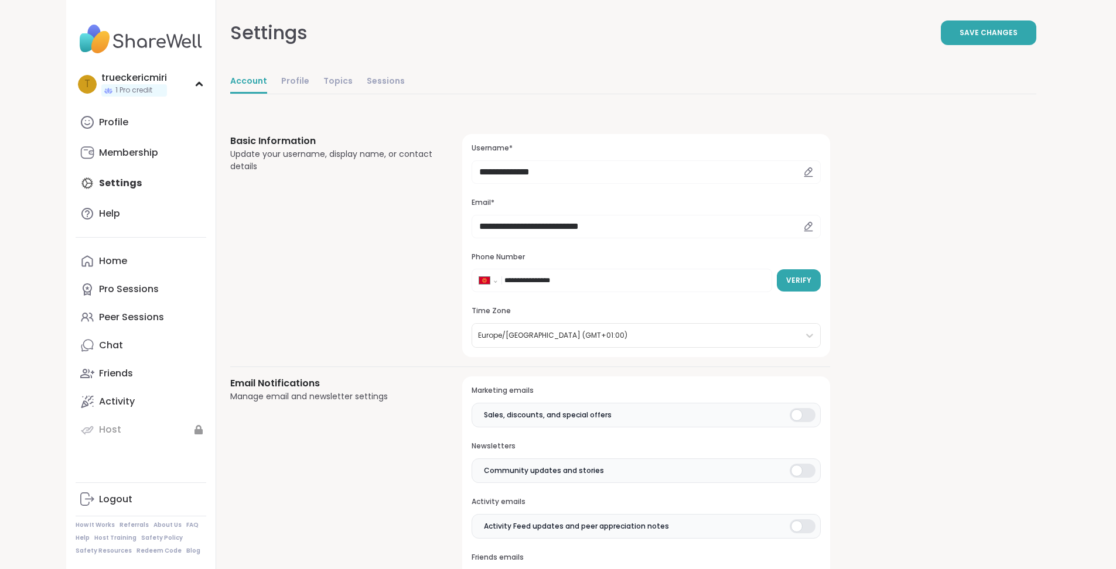 Image resolution: width=1116 pixels, height=569 pixels. Describe the element at coordinates (115, 538) in the screenshot. I see `a: Host Training` at that location.